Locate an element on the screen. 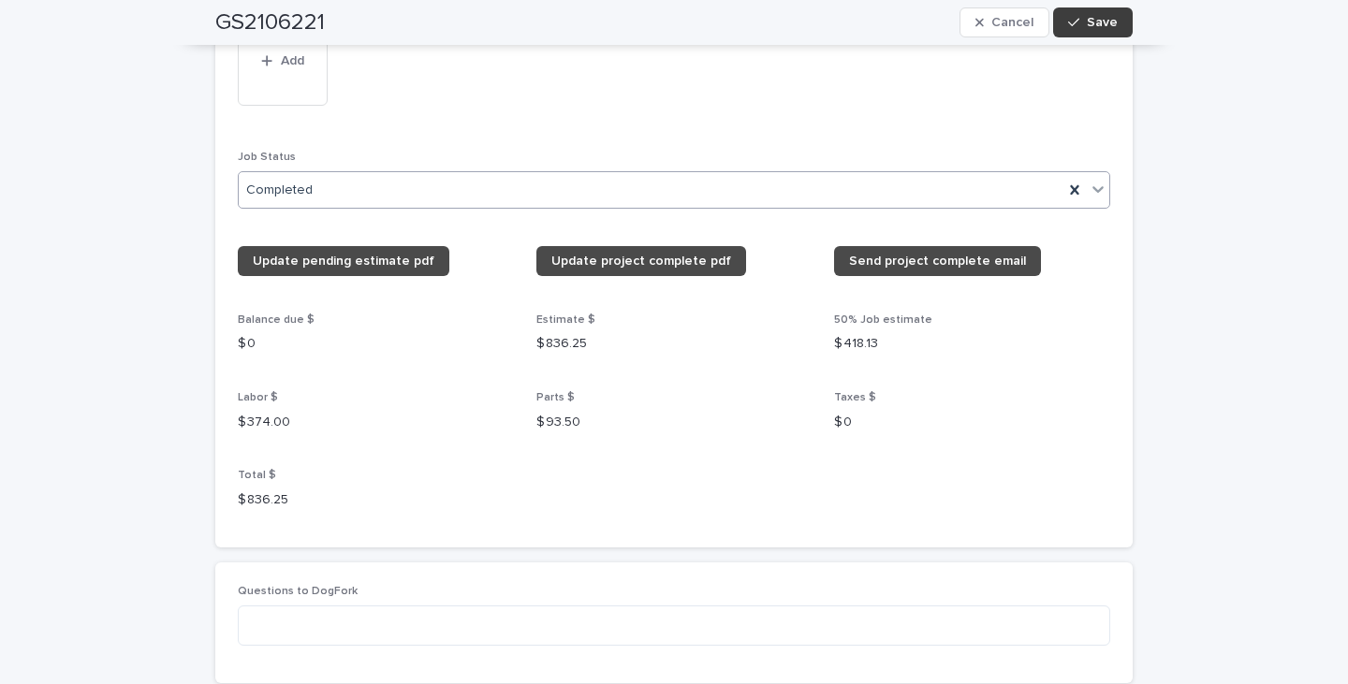 The image size is (1348, 684). span: Taxes $ is located at coordinates (854, 398).